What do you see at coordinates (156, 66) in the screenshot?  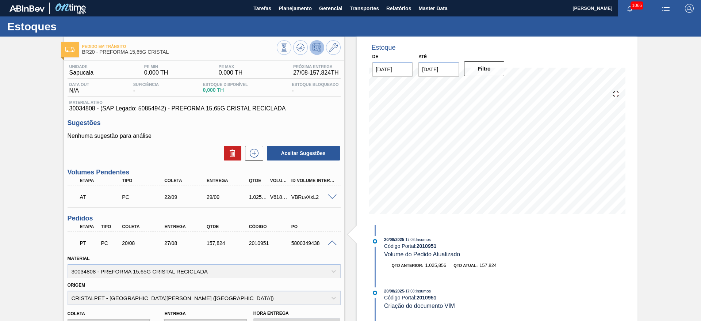 I see `span: PE MIN` at bounding box center [156, 66].